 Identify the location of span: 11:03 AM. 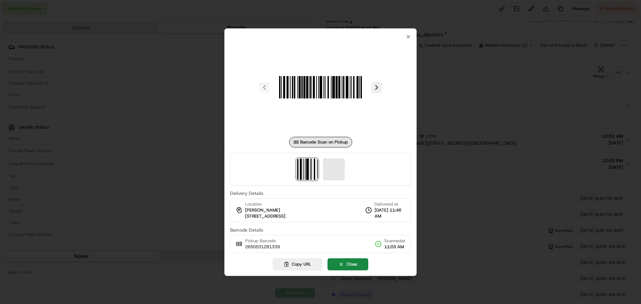
(395, 247).